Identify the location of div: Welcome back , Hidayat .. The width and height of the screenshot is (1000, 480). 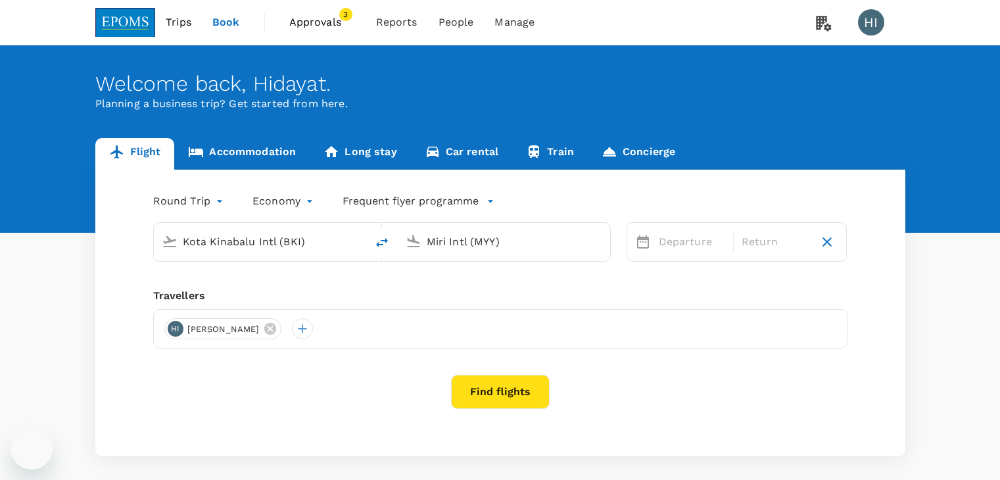
(500, 83).